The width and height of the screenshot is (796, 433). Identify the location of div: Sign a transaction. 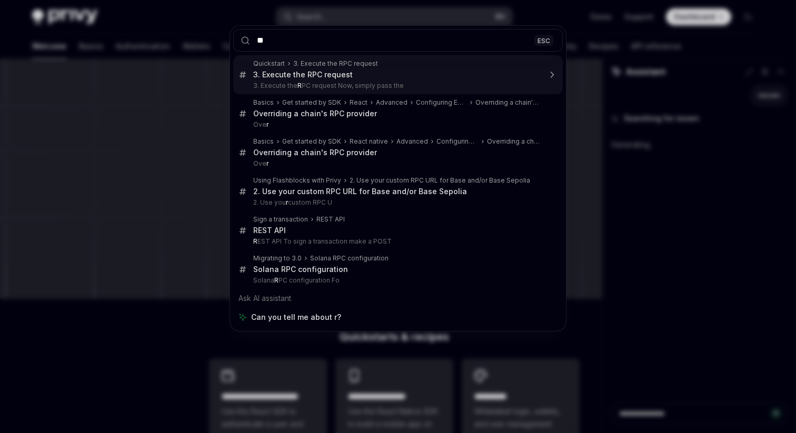
(281, 219).